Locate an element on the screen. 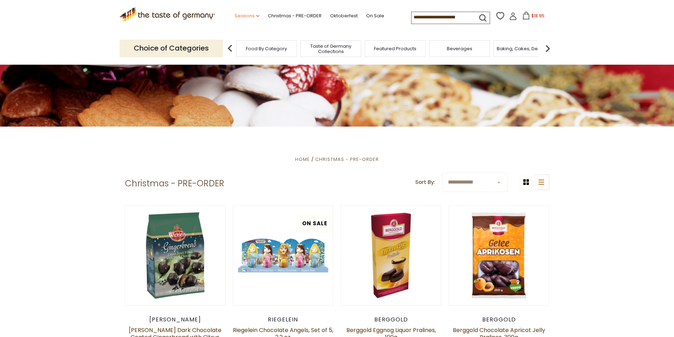 This screenshot has width=674, height=337. span: Featured Products is located at coordinates (395, 48).